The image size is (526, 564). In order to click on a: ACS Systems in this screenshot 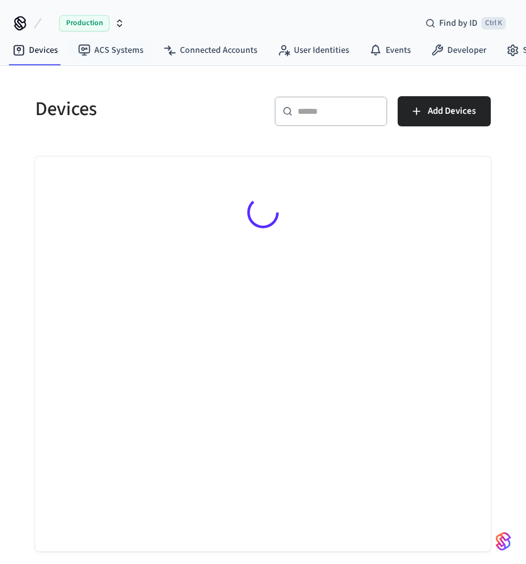, I will do `click(111, 50)`.